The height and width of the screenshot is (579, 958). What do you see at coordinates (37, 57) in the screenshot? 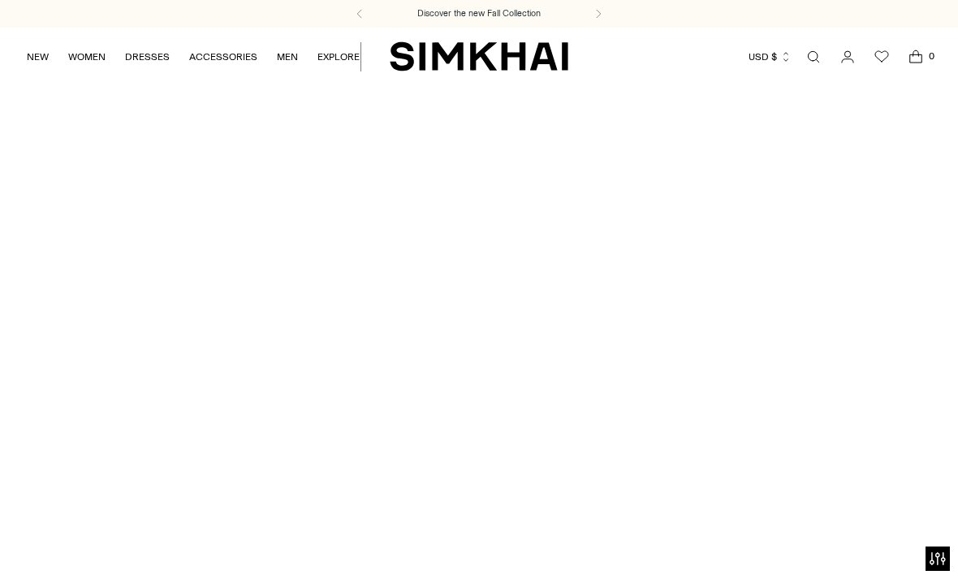
I see `a: NEW` at bounding box center [37, 57].